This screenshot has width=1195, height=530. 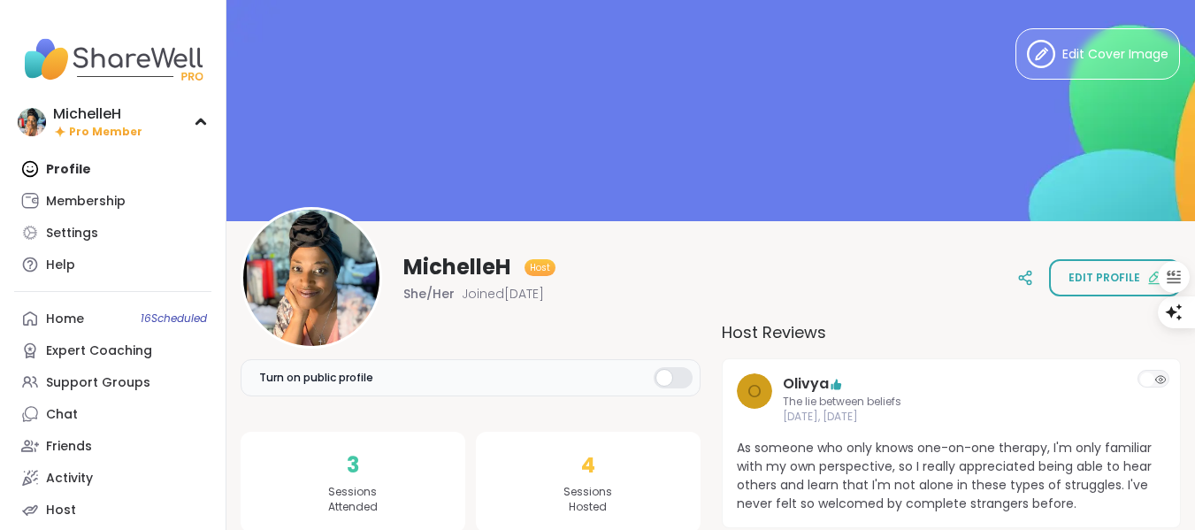 What do you see at coordinates (112, 478) in the screenshot?
I see `a: Activity` at bounding box center [112, 478].